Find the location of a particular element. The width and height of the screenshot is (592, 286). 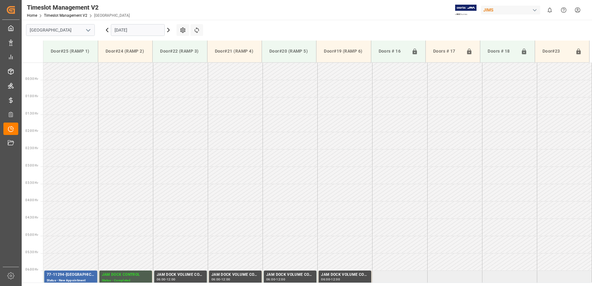

div: Doors # 17 is located at coordinates (447, 51).